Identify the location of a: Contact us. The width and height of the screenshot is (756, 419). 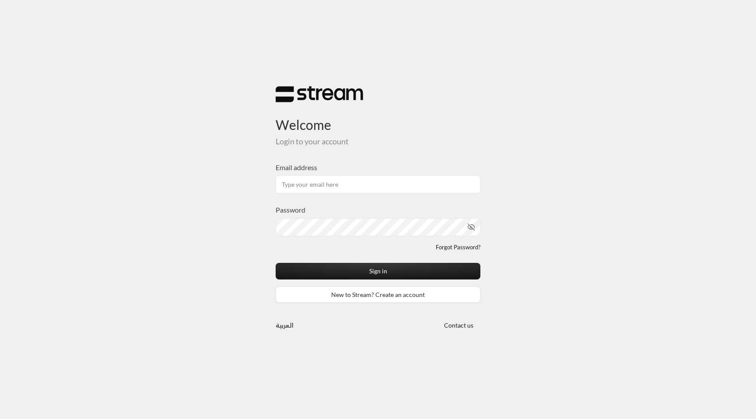
(459, 325).